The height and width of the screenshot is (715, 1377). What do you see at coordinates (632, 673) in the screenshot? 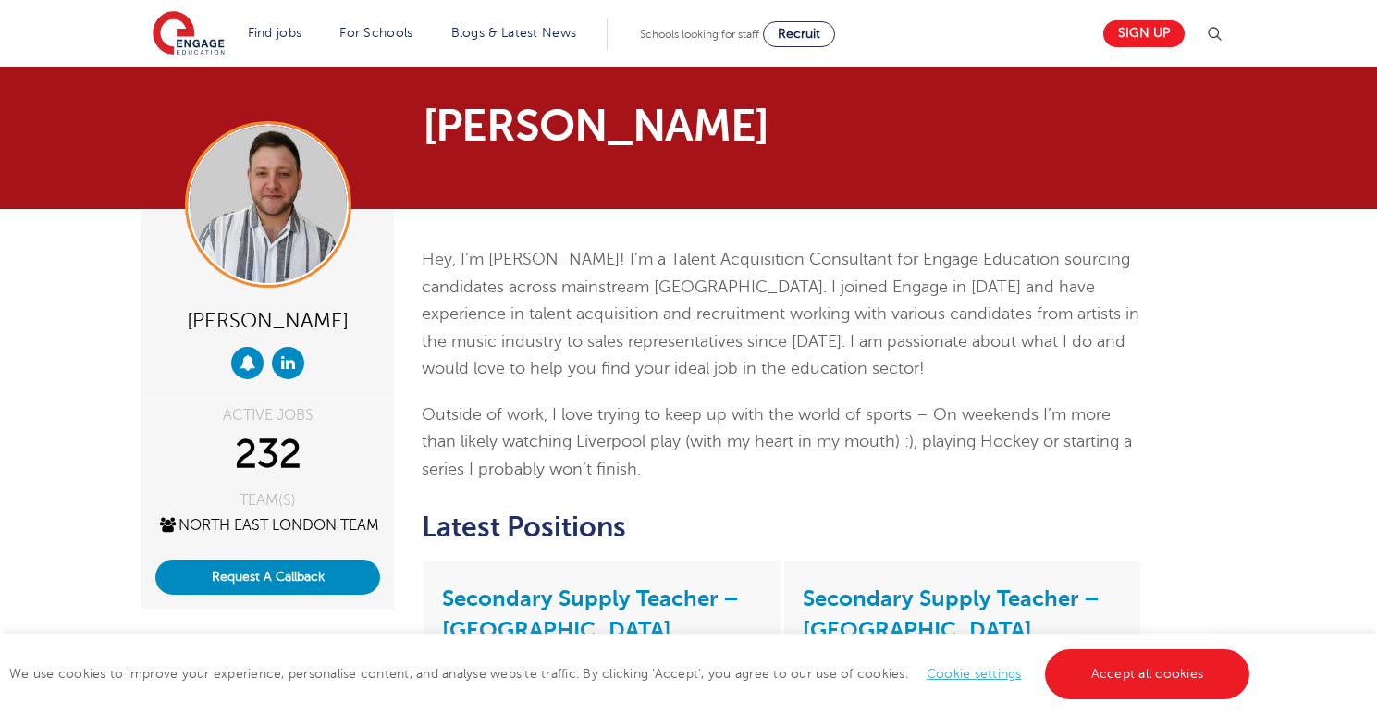
I see `span: We use cookies to improve your experience, personalise content, and analyse website traffic. By c...` at bounding box center [632, 673].